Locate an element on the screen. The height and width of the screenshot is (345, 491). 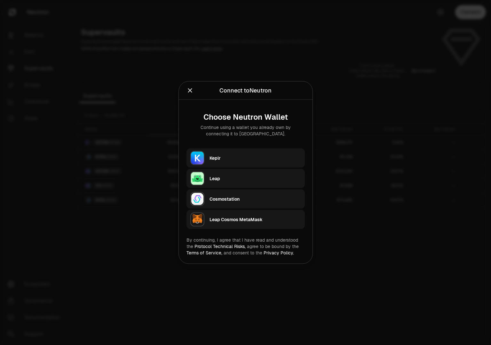
button: CosmostationCosmostation is located at coordinates (246, 199).